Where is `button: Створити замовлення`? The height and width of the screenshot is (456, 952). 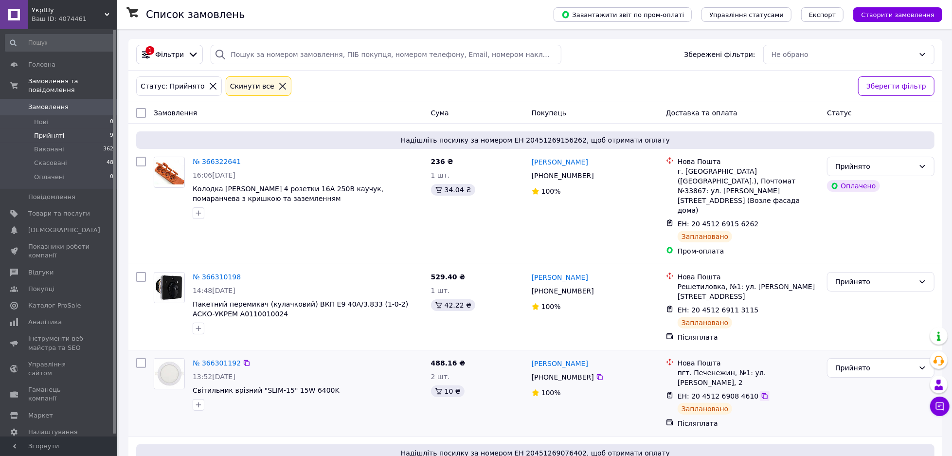
button: Створити замовлення is located at coordinates (897, 15).